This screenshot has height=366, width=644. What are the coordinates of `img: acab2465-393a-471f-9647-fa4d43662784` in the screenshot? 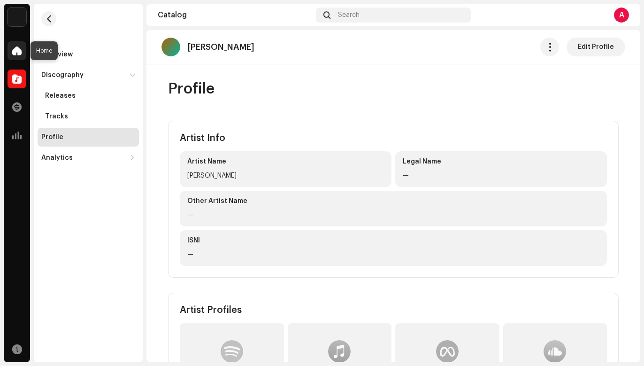 It's located at (17, 17).